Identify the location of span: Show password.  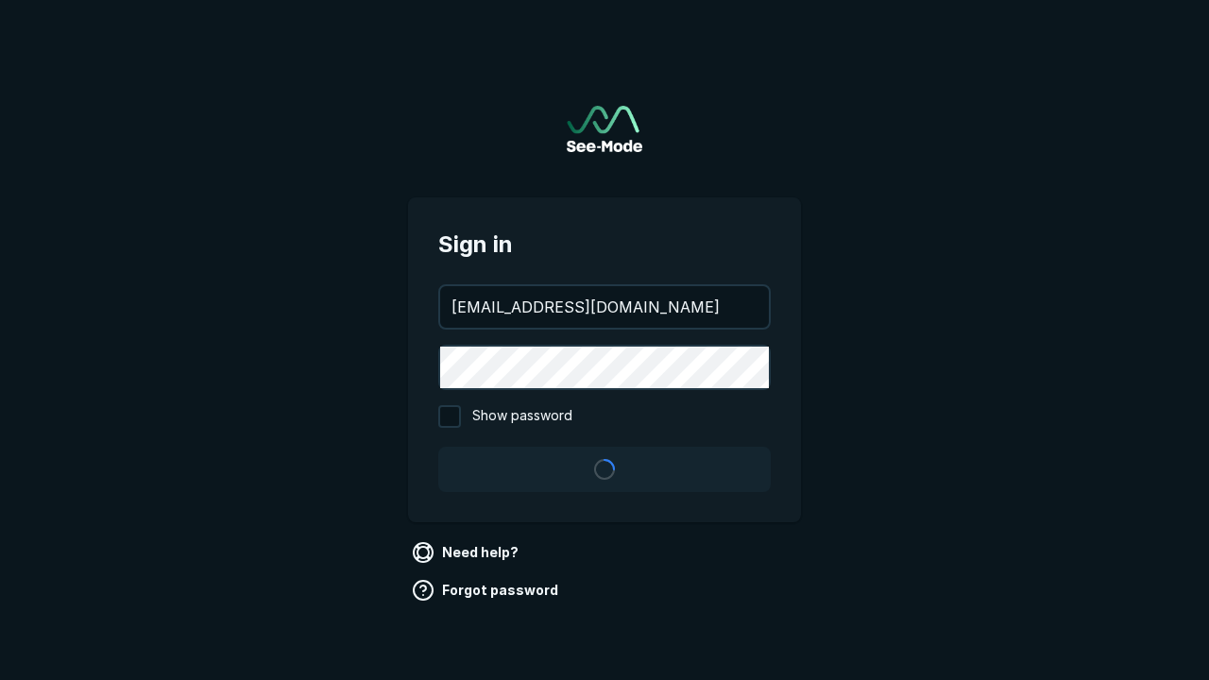
(523, 417).